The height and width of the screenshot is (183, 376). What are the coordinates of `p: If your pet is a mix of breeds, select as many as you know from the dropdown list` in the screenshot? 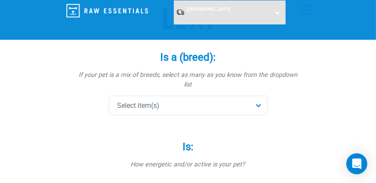 It's located at (188, 80).